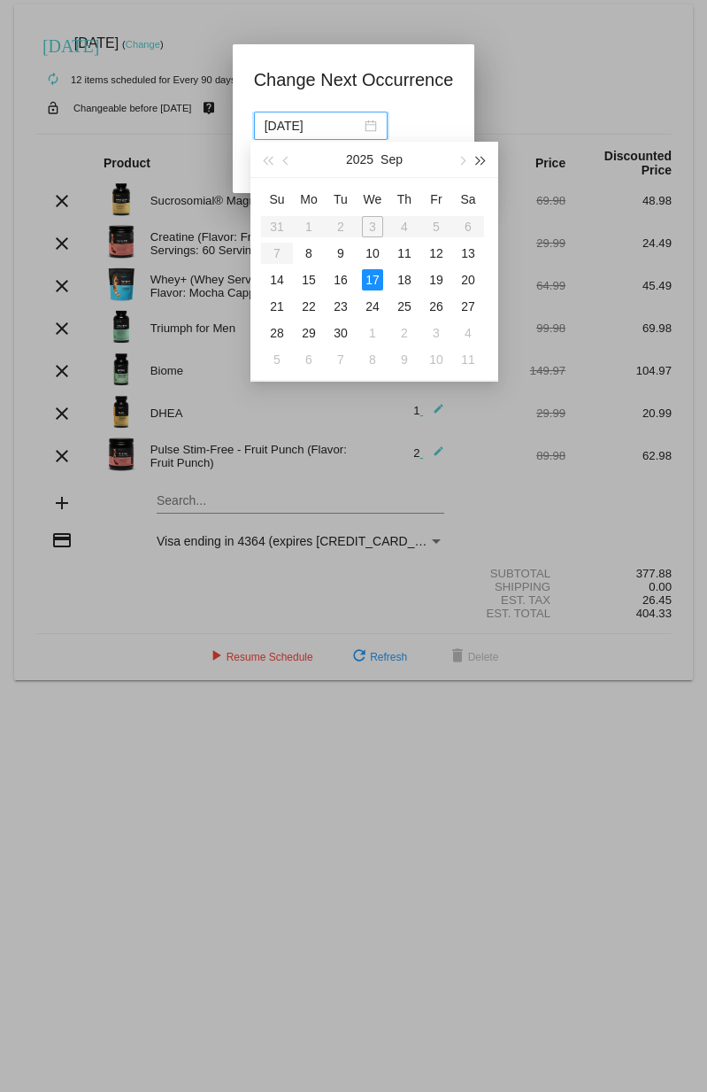 This screenshot has width=707, height=1092. What do you see at coordinates (373, 280) in the screenshot?
I see `div: 17` at bounding box center [373, 280].